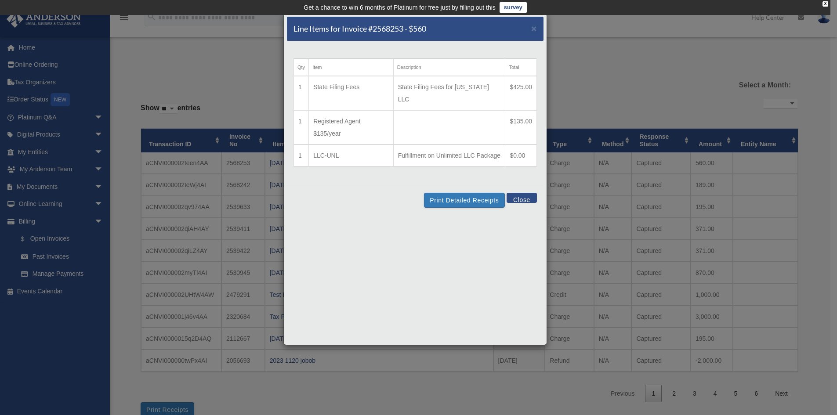 Image resolution: width=837 pixels, height=415 pixels. I want to click on th: Qty, so click(301, 68).